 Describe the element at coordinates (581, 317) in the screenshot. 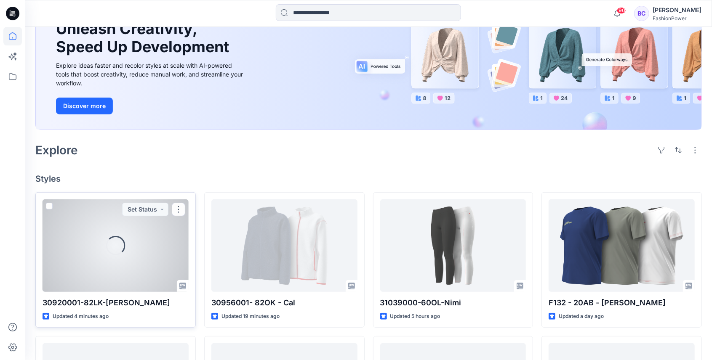

I see `p: Updated a day ago` at that location.